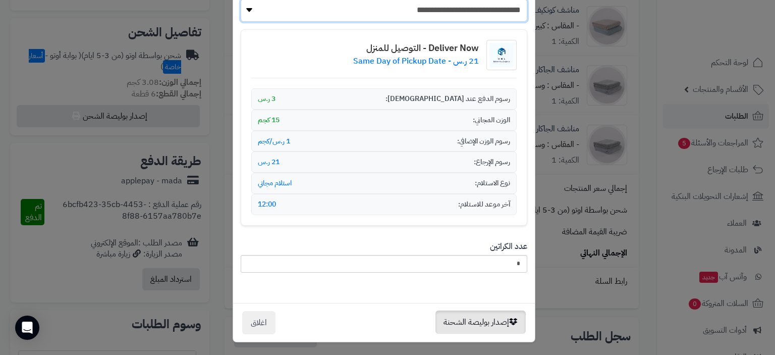 The height and width of the screenshot is (355, 775). What do you see at coordinates (269, 120) in the screenshot?
I see `span: 15 كجم` at bounding box center [269, 120].